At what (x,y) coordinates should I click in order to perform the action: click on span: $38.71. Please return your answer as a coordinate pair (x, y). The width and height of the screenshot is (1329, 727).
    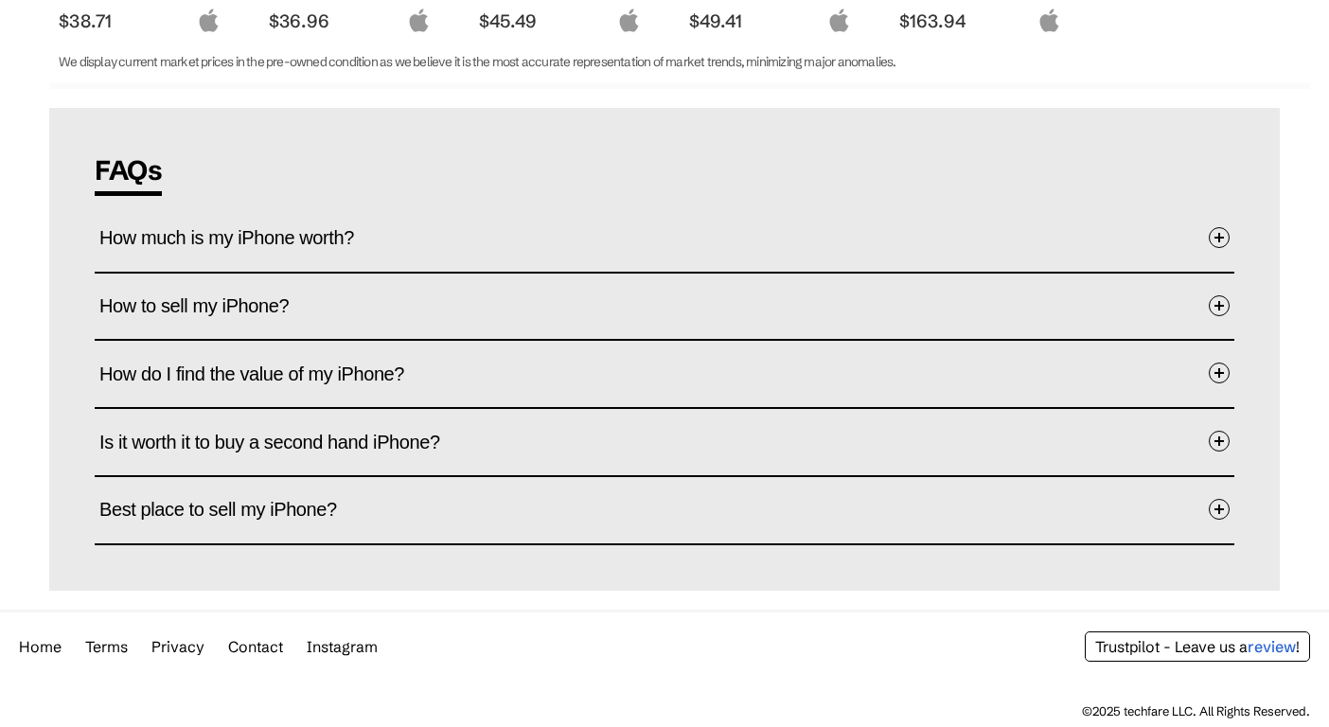
    Looking at the image, I should click on (139, 21).